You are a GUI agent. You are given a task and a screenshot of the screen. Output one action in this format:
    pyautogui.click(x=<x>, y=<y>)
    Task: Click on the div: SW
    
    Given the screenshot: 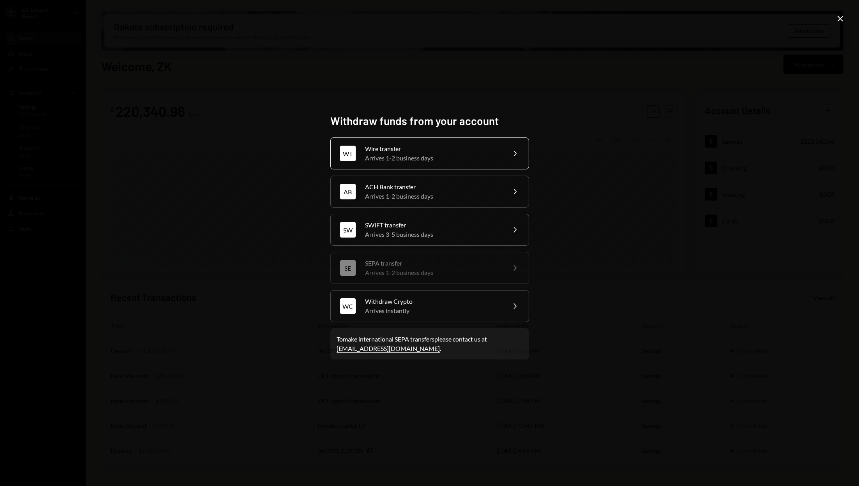 What is the action you would take?
    pyautogui.click(x=348, y=230)
    